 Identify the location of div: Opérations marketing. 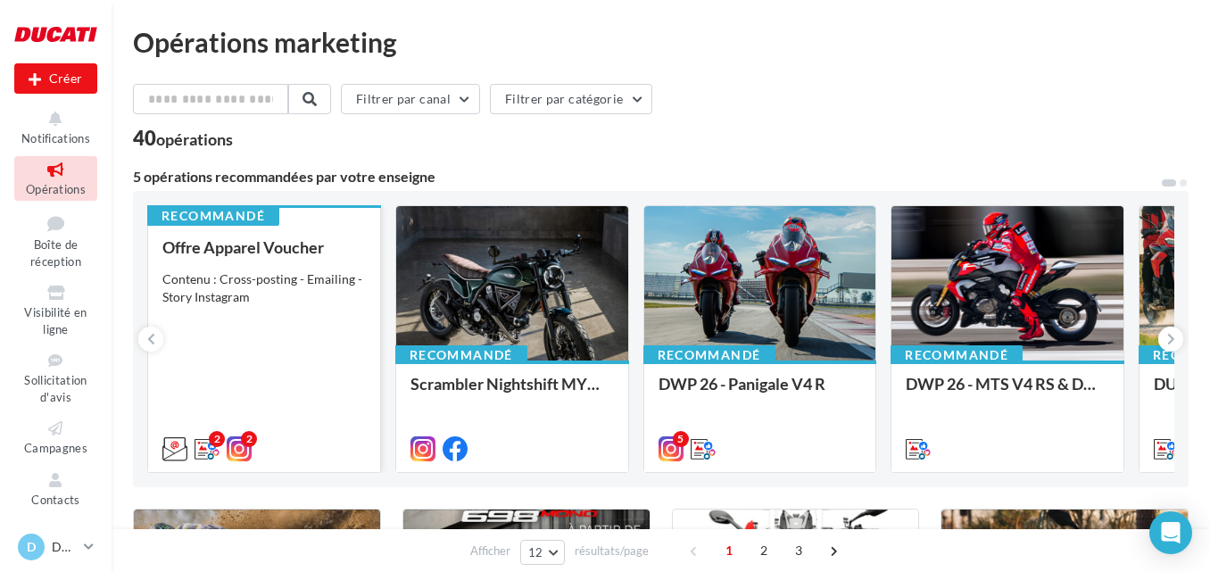
(660, 42).